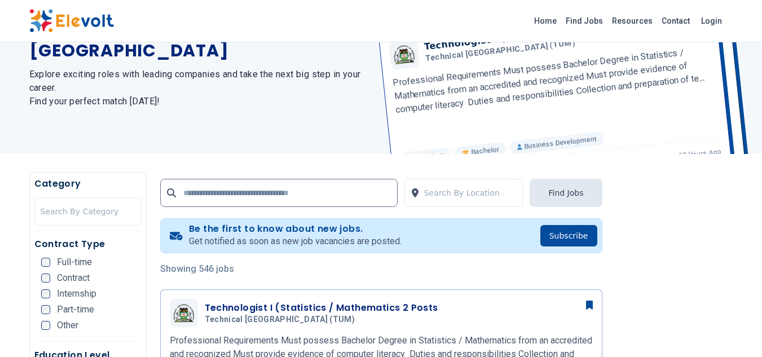 The height and width of the screenshot is (357, 762). Describe the element at coordinates (46, 310) in the screenshot. I see `input: Part-time` at that location.